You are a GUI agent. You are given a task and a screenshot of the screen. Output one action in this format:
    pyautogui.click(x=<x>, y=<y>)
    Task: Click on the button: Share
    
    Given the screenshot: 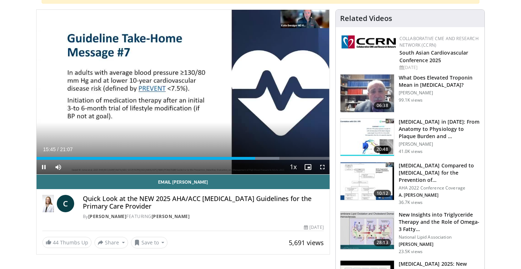 What is the action you would take?
    pyautogui.click(x=111, y=243)
    